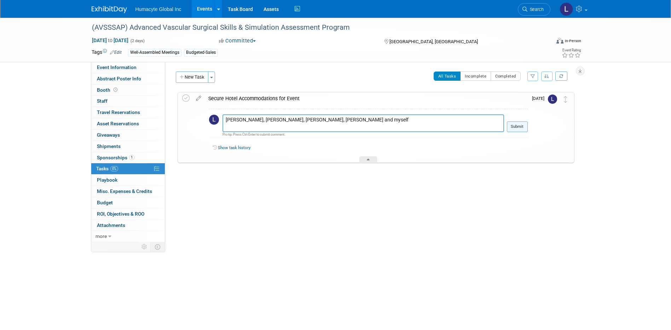 This screenshot has height=330, width=671. I want to click on span: more, so click(101, 236).